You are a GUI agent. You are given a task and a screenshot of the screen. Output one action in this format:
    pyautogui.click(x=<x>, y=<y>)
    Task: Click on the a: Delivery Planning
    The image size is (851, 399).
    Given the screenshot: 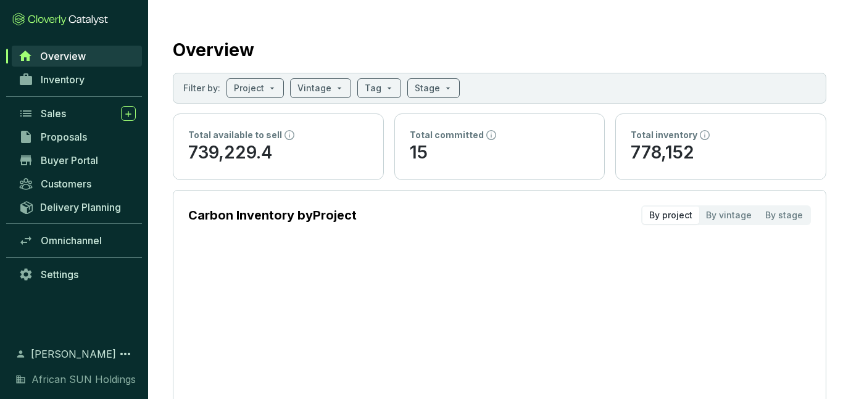 What is the action you would take?
    pyautogui.click(x=77, y=207)
    